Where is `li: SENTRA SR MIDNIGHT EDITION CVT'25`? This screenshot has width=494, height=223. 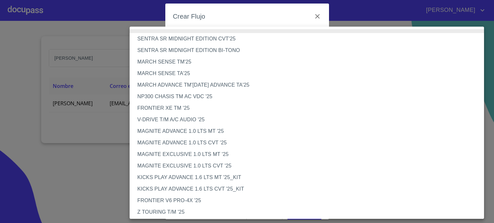
li: SENTRA SR MIDNIGHT EDITION CVT'25 is located at coordinates (309, 39).